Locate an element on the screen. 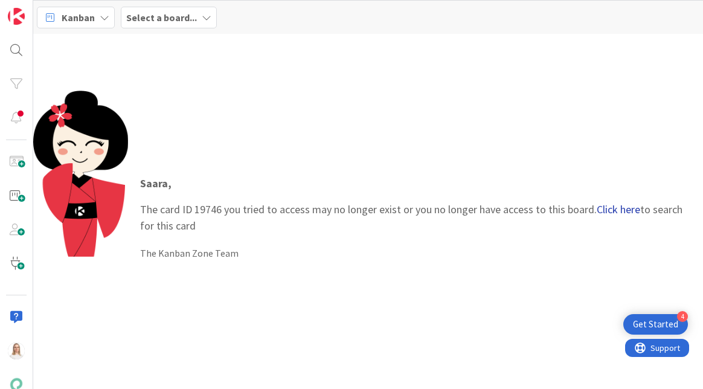 The image size is (703, 389). img: Visit kanbanzone.com is located at coordinates (16, 16).